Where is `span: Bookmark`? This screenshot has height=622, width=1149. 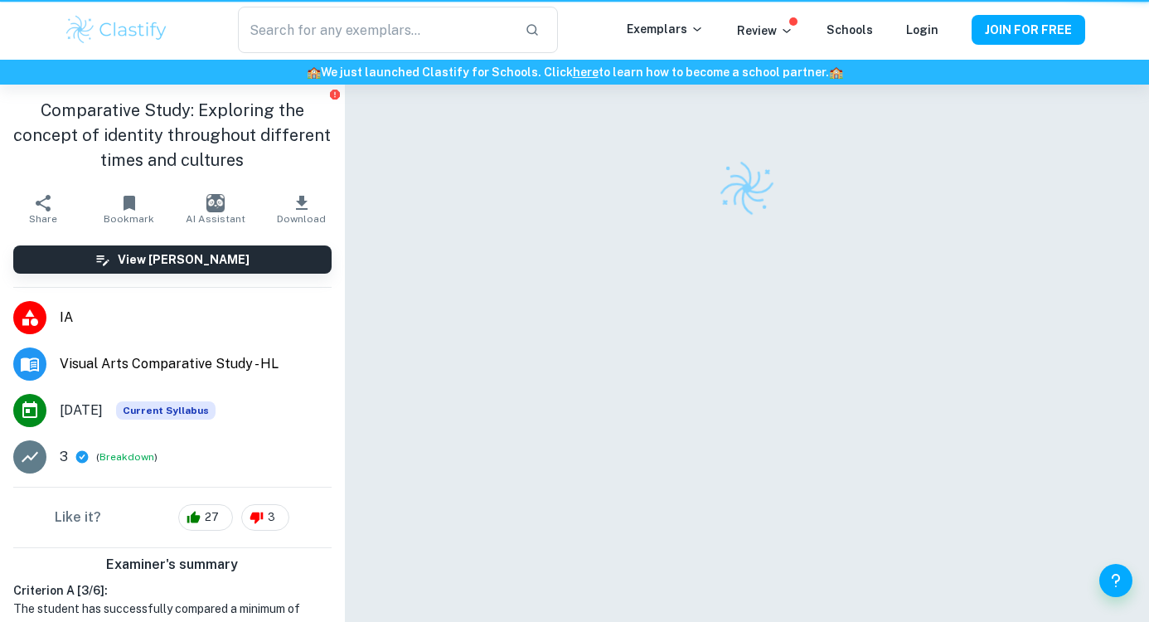 span: Bookmark is located at coordinates (129, 219).